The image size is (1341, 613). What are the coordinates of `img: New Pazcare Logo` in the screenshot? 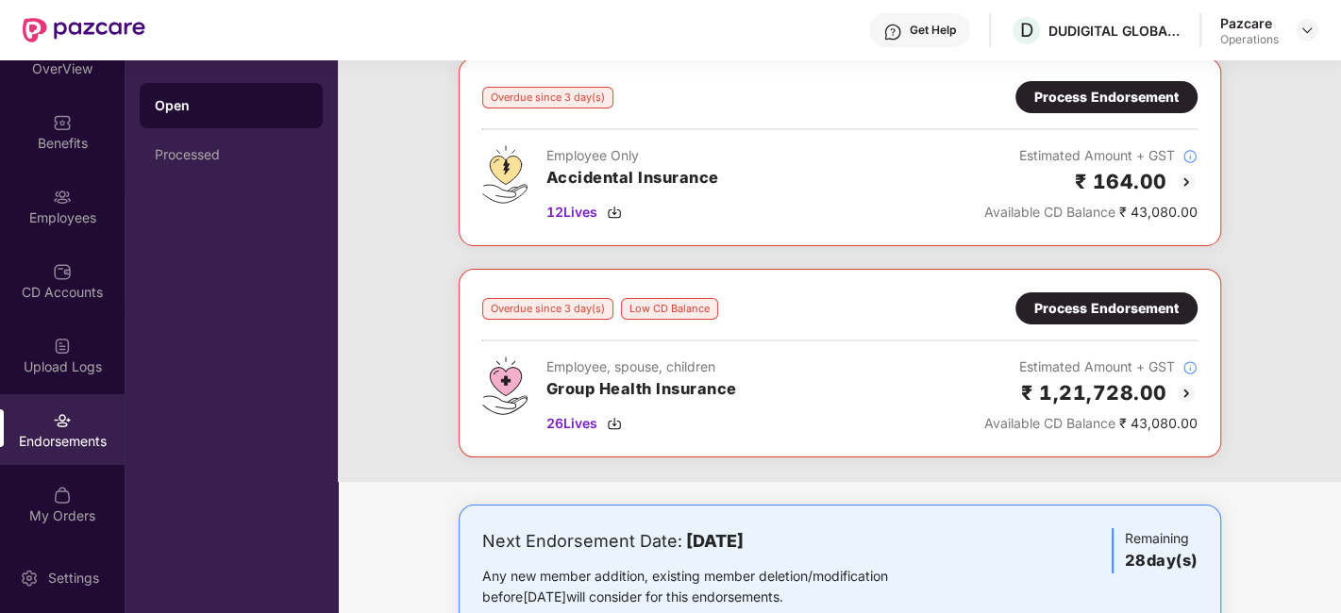 It's located at (84, 30).